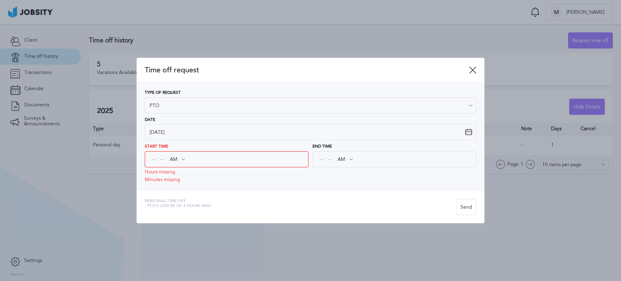 The image size is (621, 281). Describe the element at coordinates (160, 172) in the screenshot. I see `span: Hours missing` at that location.